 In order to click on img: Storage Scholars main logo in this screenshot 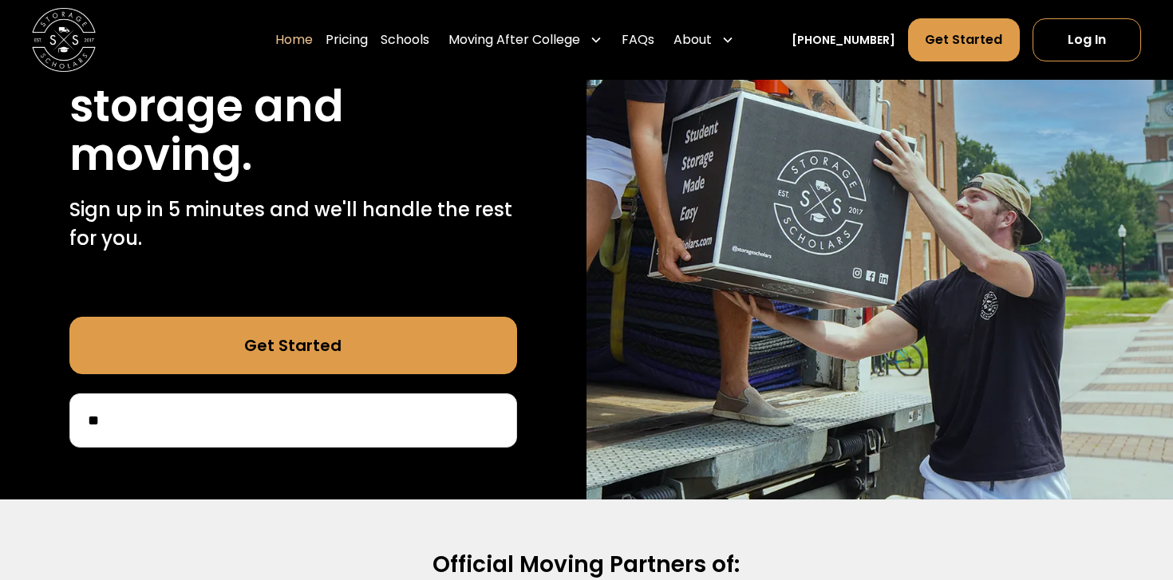, I will do `click(64, 40)`.